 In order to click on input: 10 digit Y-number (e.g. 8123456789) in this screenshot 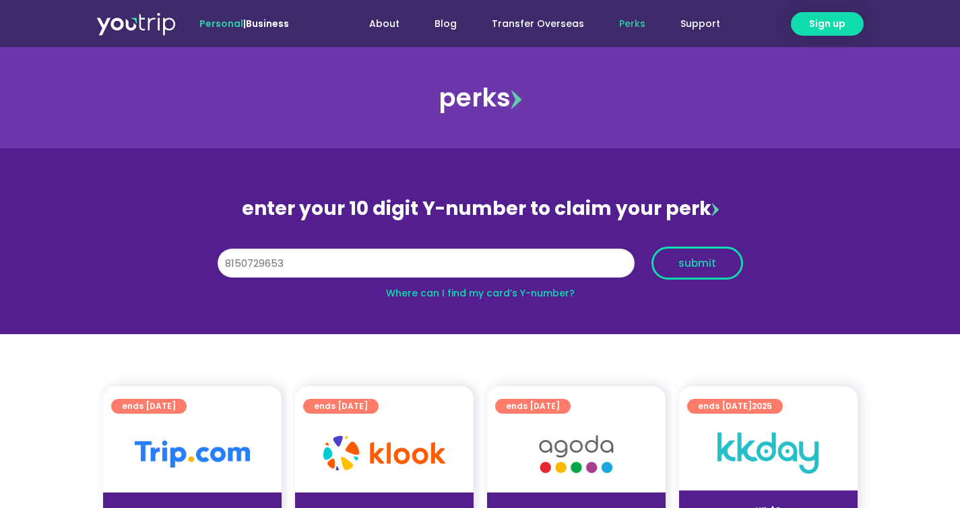, I will do `click(426, 263)`.